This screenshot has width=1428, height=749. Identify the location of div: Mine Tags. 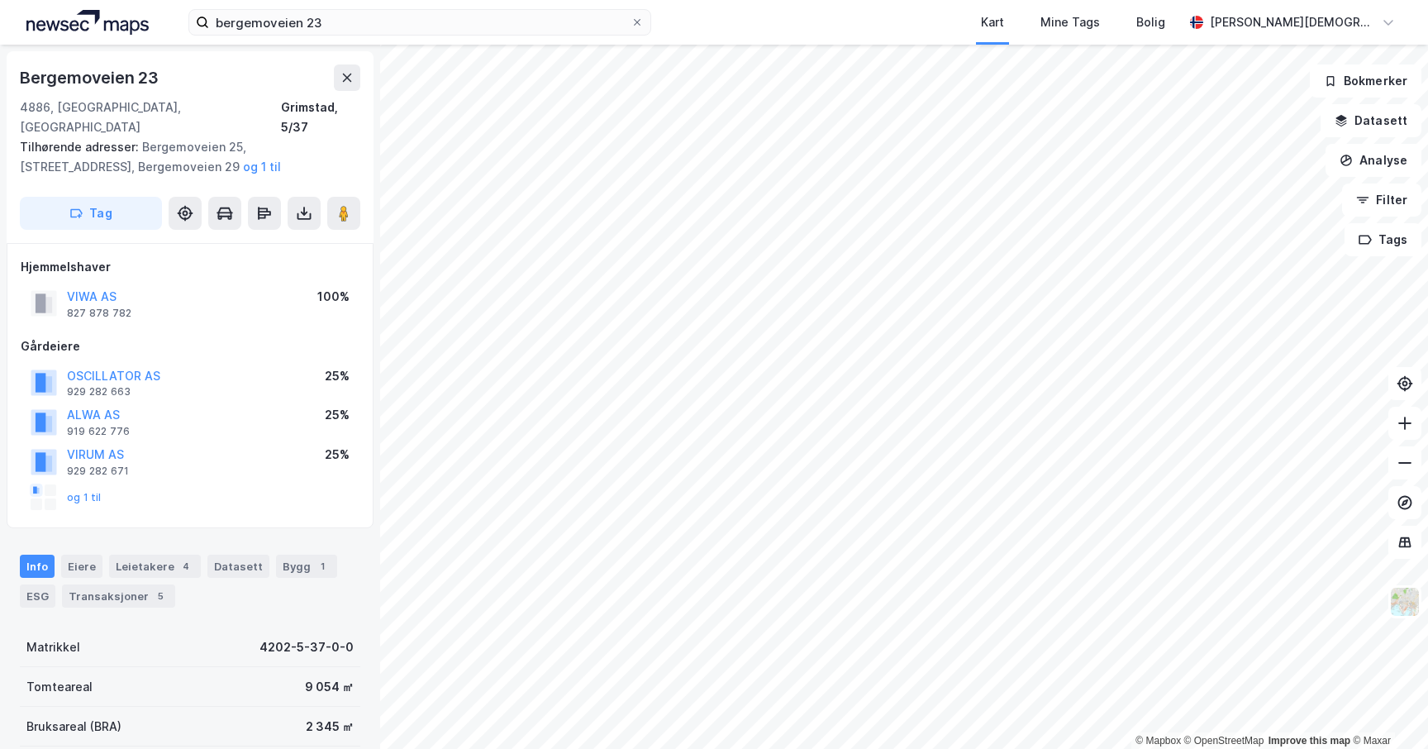
(1070, 22).